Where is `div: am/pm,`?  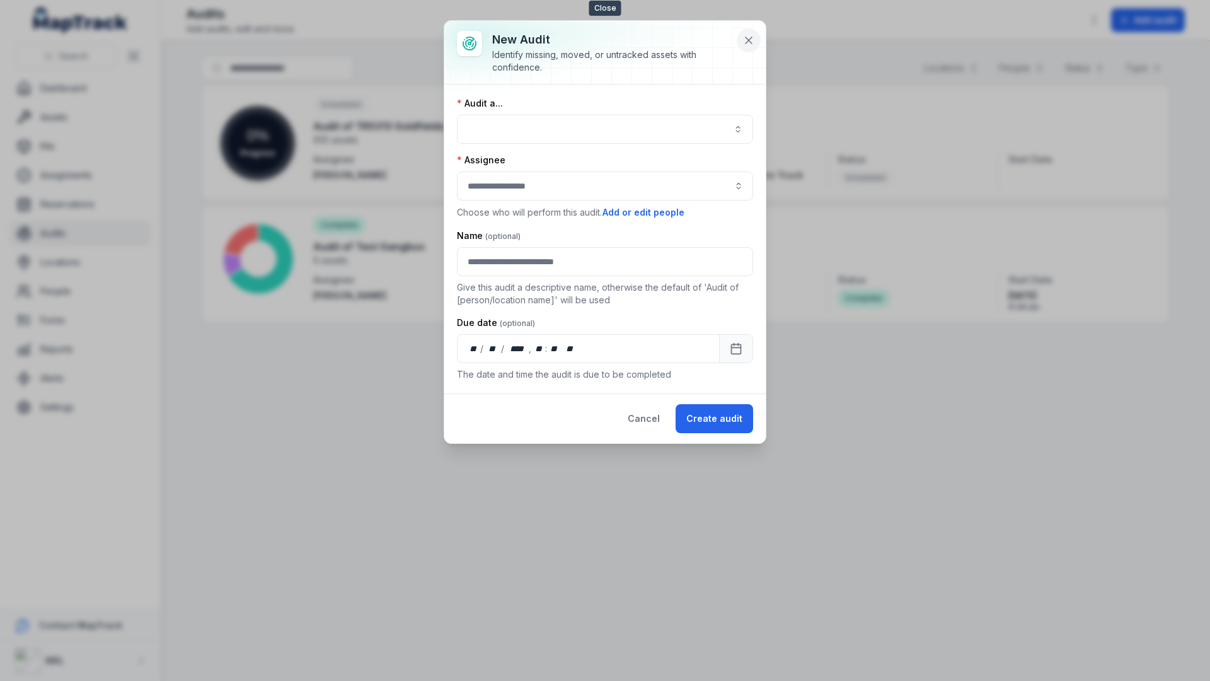
div: am/pm, is located at coordinates (570, 348).